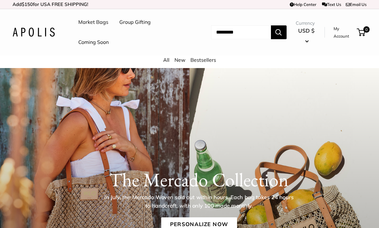 The width and height of the screenshot is (379, 228). What do you see at coordinates (199, 179) in the screenshot?
I see `h1: The Mercado Collection` at bounding box center [199, 179].